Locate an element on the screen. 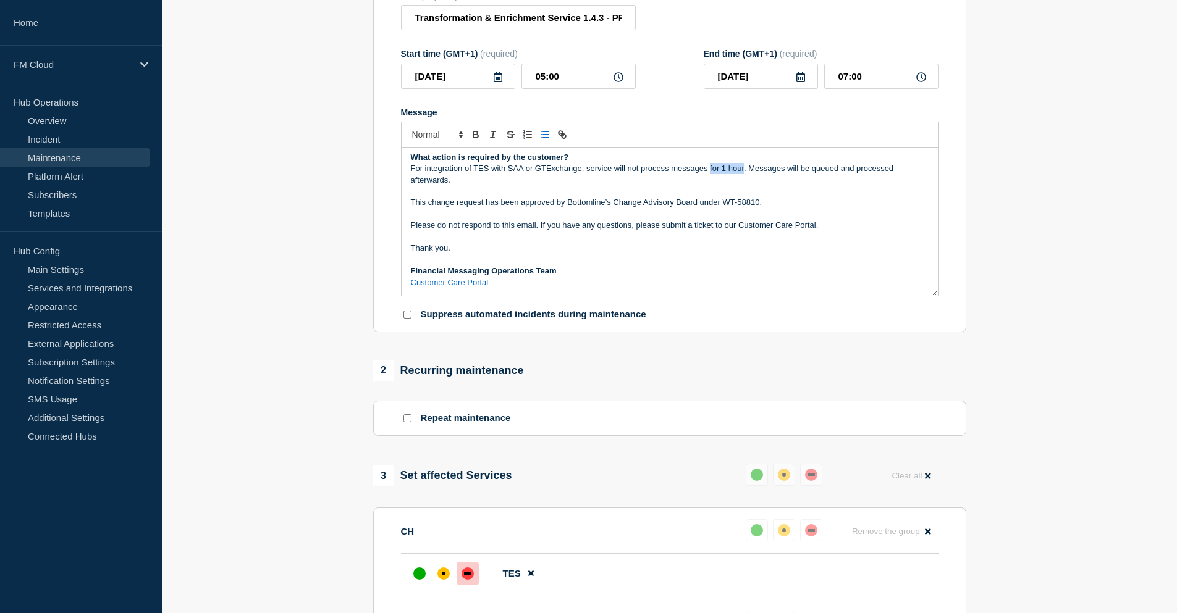 The width and height of the screenshot is (1177, 613). span: 3 is located at coordinates (384, 476).